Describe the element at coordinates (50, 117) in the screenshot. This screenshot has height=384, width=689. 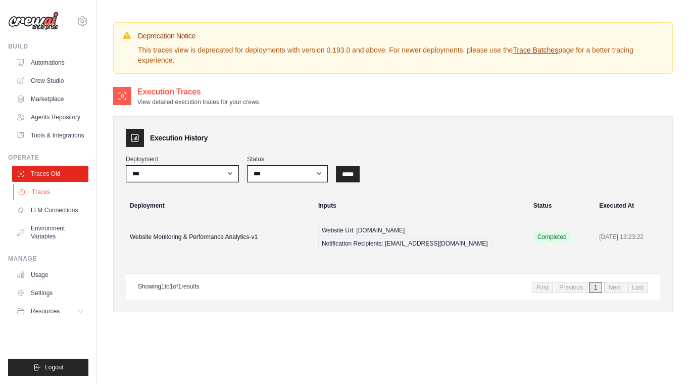
I see `a: Agents Repository` at that location.